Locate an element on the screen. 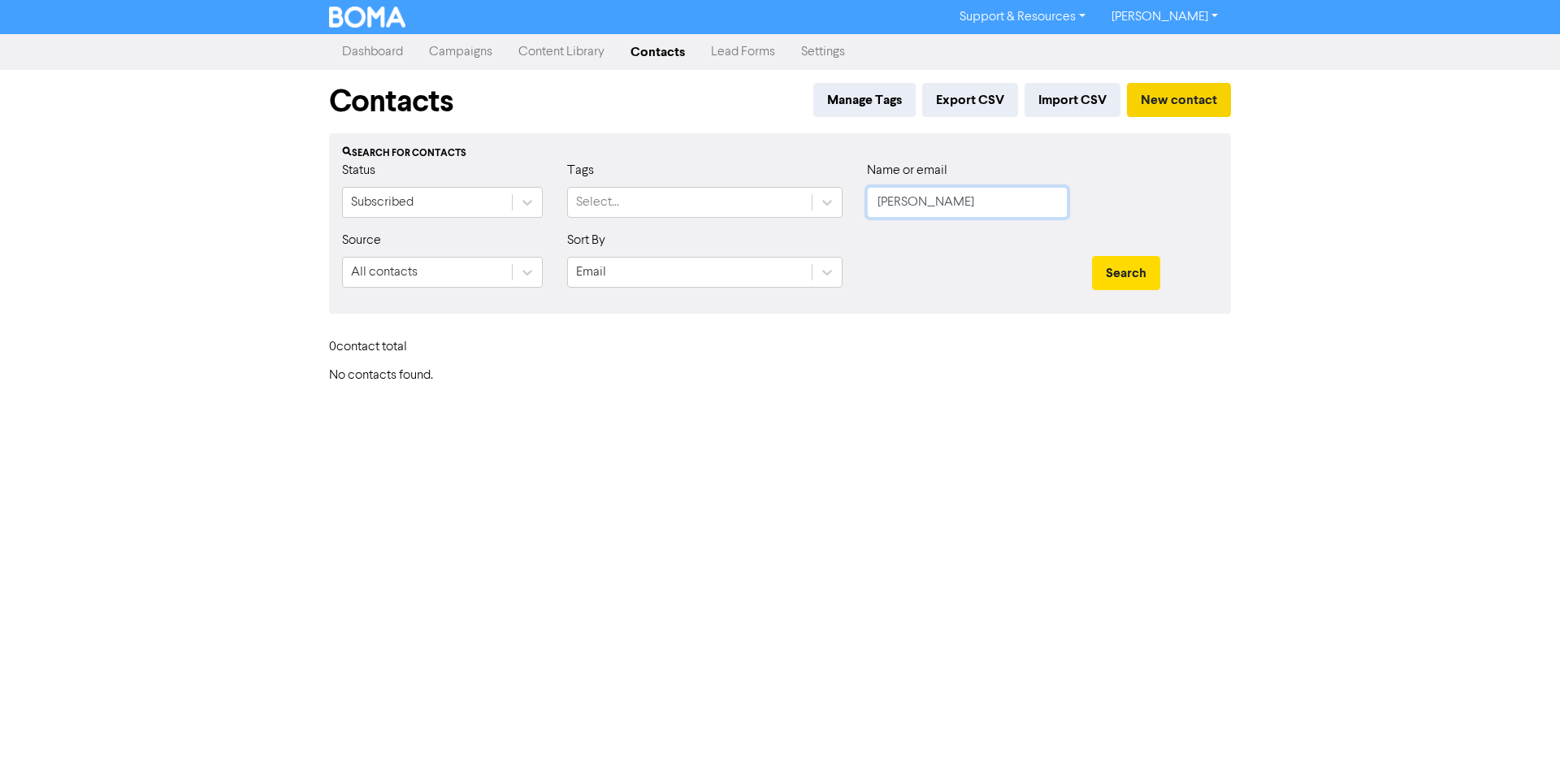  div: Chat Widget is located at coordinates (1520, 729).